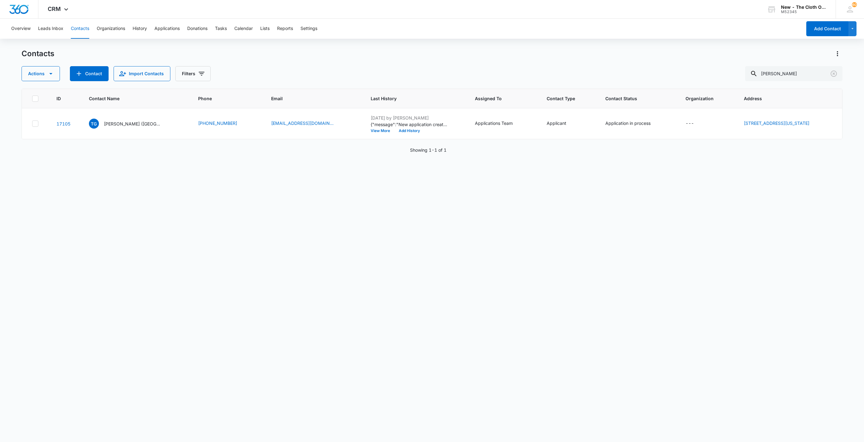 The height and width of the screenshot is (442, 864). What do you see at coordinates (634, 124) in the screenshot?
I see `div: Contact Status - Application in process - Select to Edit Field` at bounding box center [634, 124].